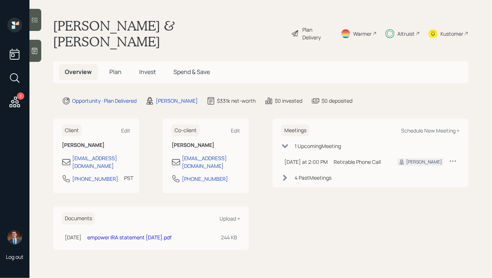  I want to click on div: Kustomer, so click(452, 34).